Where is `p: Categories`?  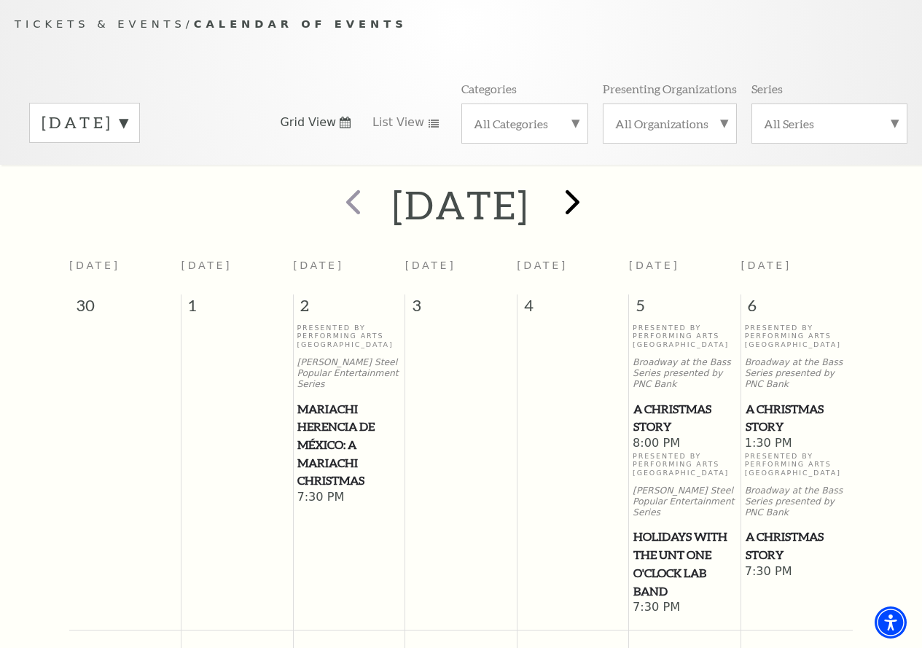 p: Categories is located at coordinates (489, 88).